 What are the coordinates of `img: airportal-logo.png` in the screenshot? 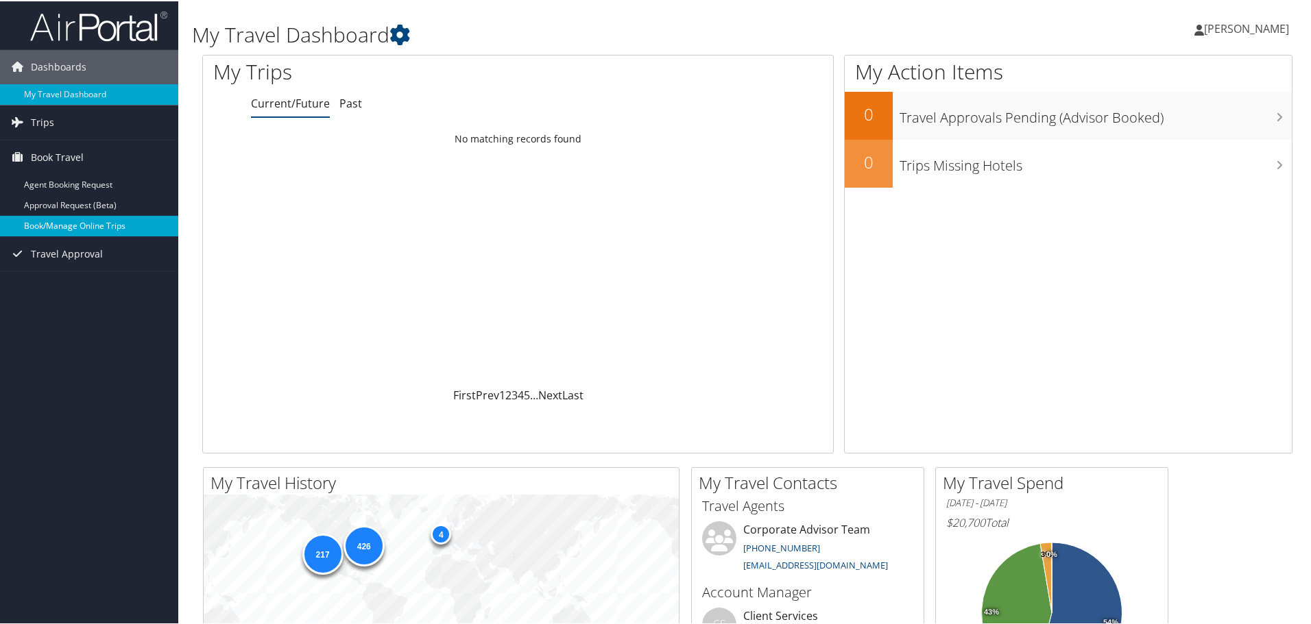 It's located at (99, 25).